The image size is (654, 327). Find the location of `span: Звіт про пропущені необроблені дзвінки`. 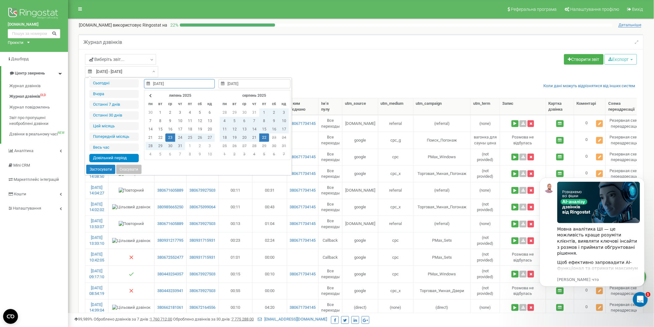

span: Звіт про пропущені необроблені дзвінки is located at coordinates (37, 121).